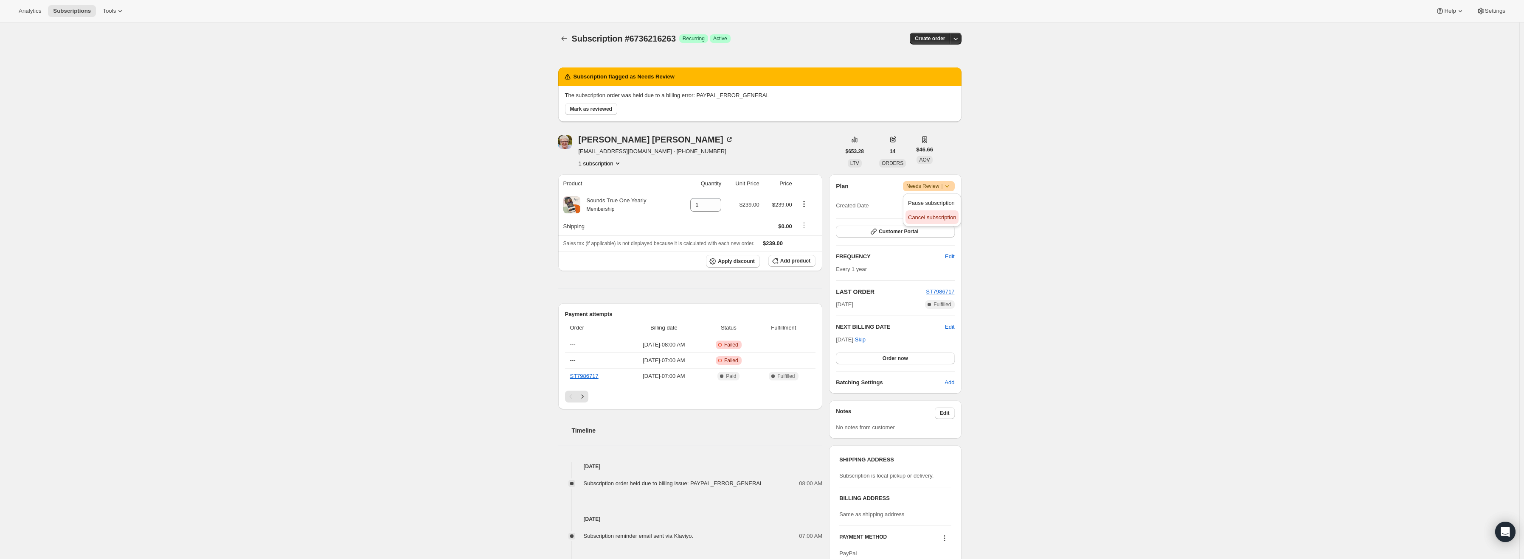 The width and height of the screenshot is (1524, 559). Describe the element at coordinates (565, 142) in the screenshot. I see `span: Katherine Clarke` at that location.